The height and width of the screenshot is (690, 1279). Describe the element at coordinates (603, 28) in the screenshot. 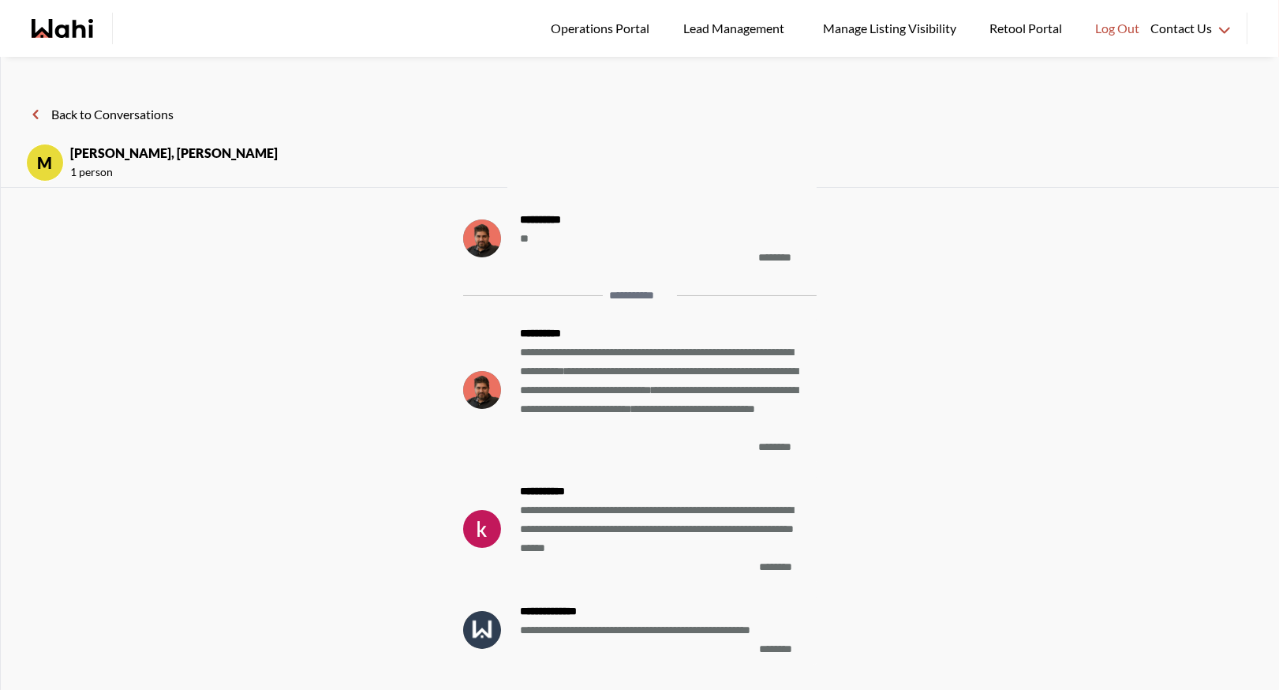

I see `span: Operations Portal` at that location.